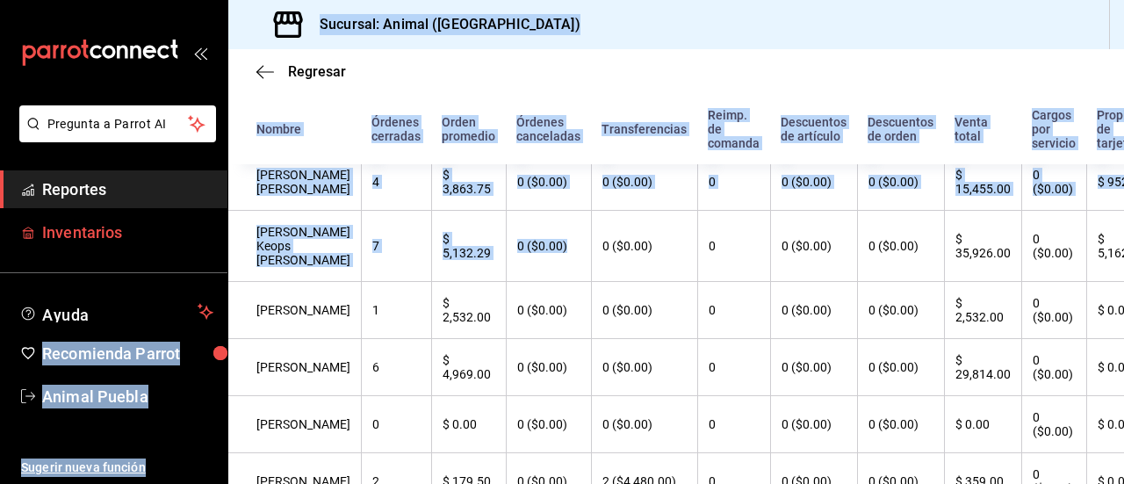 Image resolution: width=1124 pixels, height=484 pixels. I want to click on span: Animal Puebla, so click(127, 396).